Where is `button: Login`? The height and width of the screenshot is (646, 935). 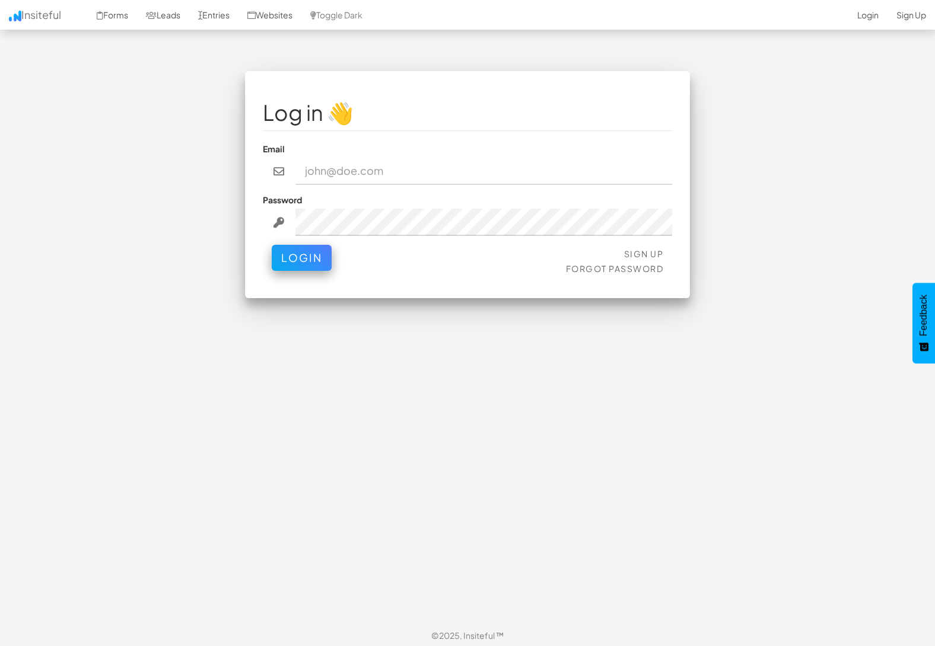
button: Login is located at coordinates (301, 258).